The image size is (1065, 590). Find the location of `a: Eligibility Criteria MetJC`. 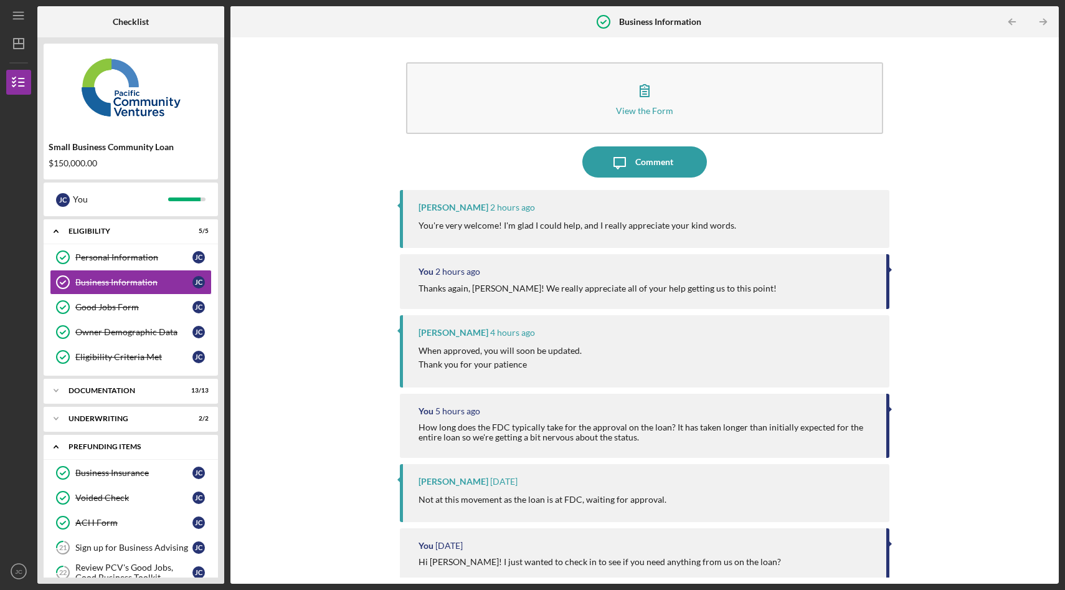

a: Eligibility Criteria MetJC is located at coordinates (131, 357).